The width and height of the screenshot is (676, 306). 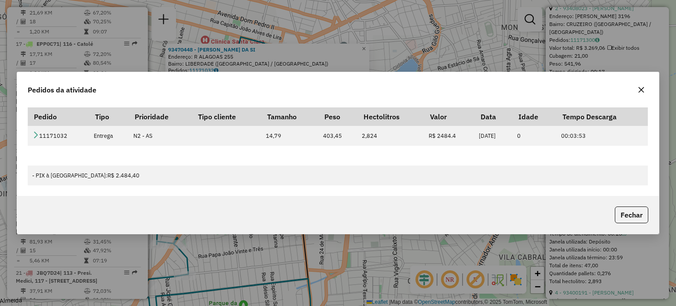 What do you see at coordinates (58, 136) in the screenshot?
I see `td: 11171032` at bounding box center [58, 136].